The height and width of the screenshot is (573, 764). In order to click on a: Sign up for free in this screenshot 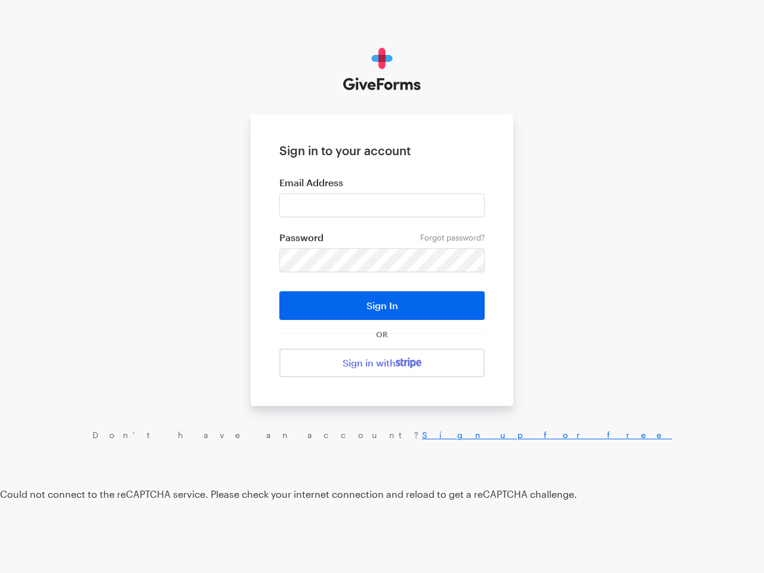, I will do `click(547, 435)`.